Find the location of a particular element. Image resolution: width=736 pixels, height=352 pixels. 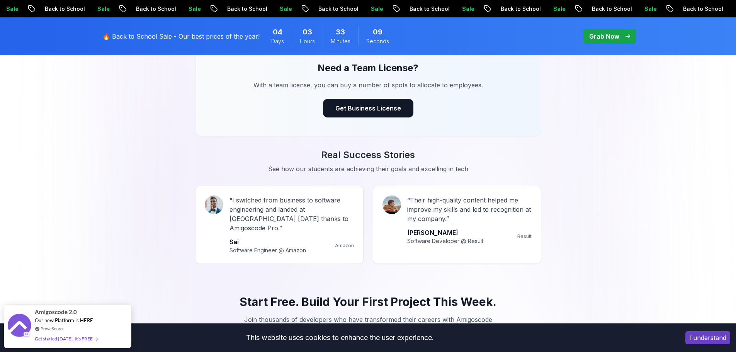

span: Days is located at coordinates (277, 41).